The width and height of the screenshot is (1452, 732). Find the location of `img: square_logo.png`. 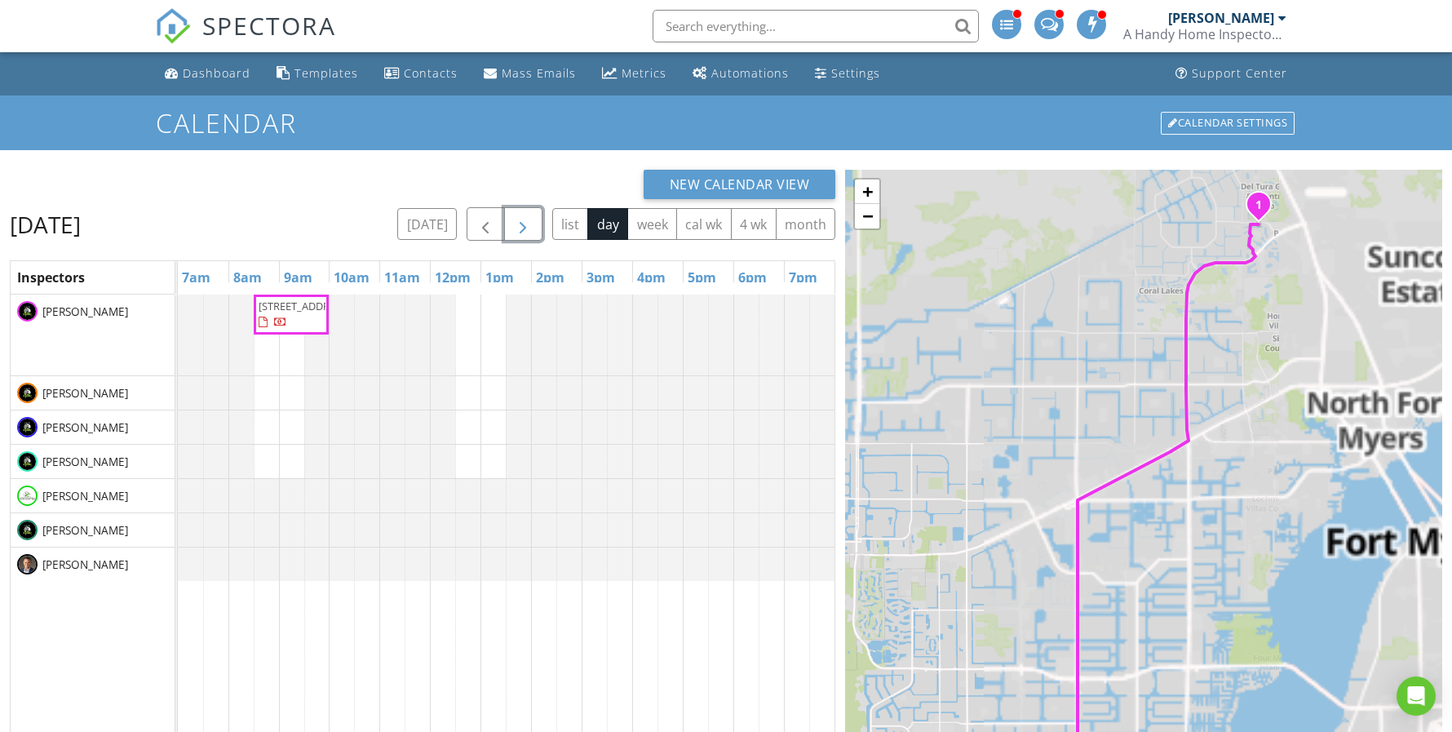

img: square_logo.png is located at coordinates (27, 392).